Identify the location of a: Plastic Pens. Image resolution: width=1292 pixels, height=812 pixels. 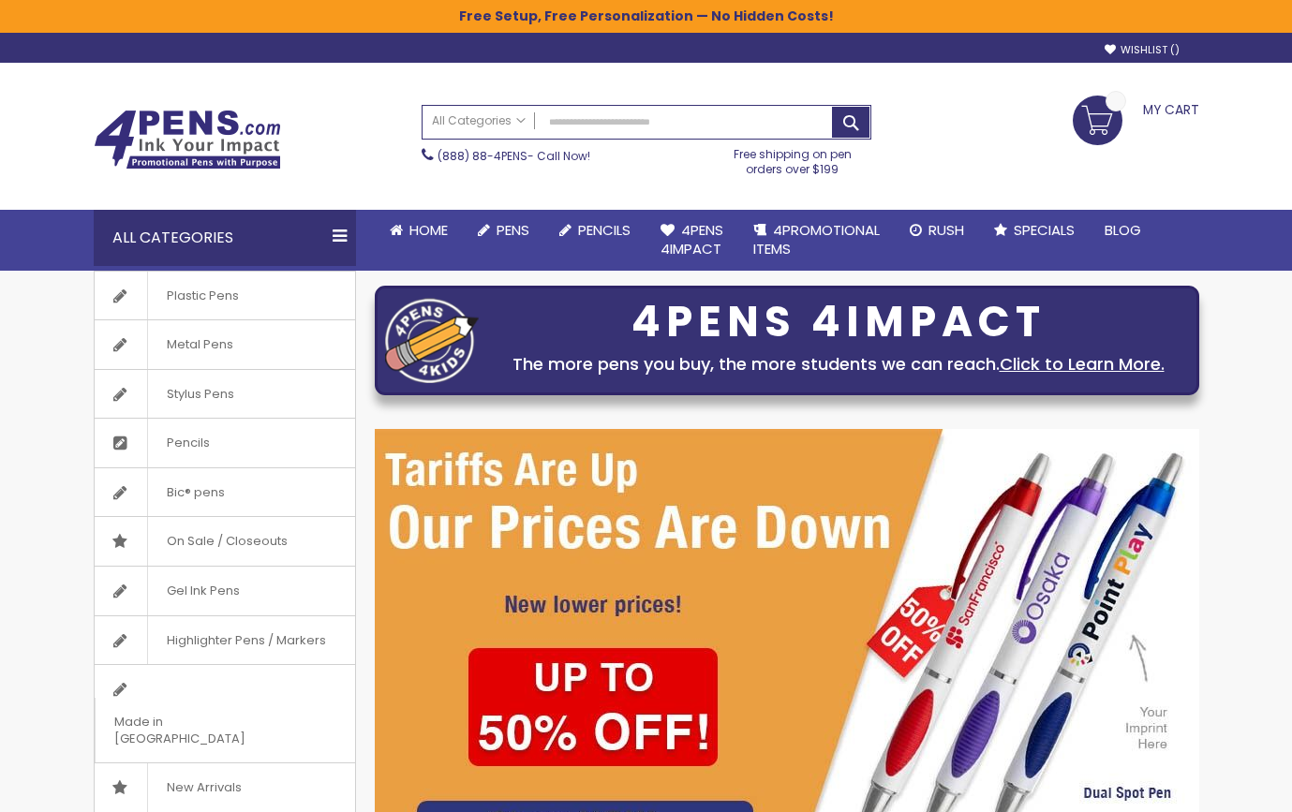
(225, 296).